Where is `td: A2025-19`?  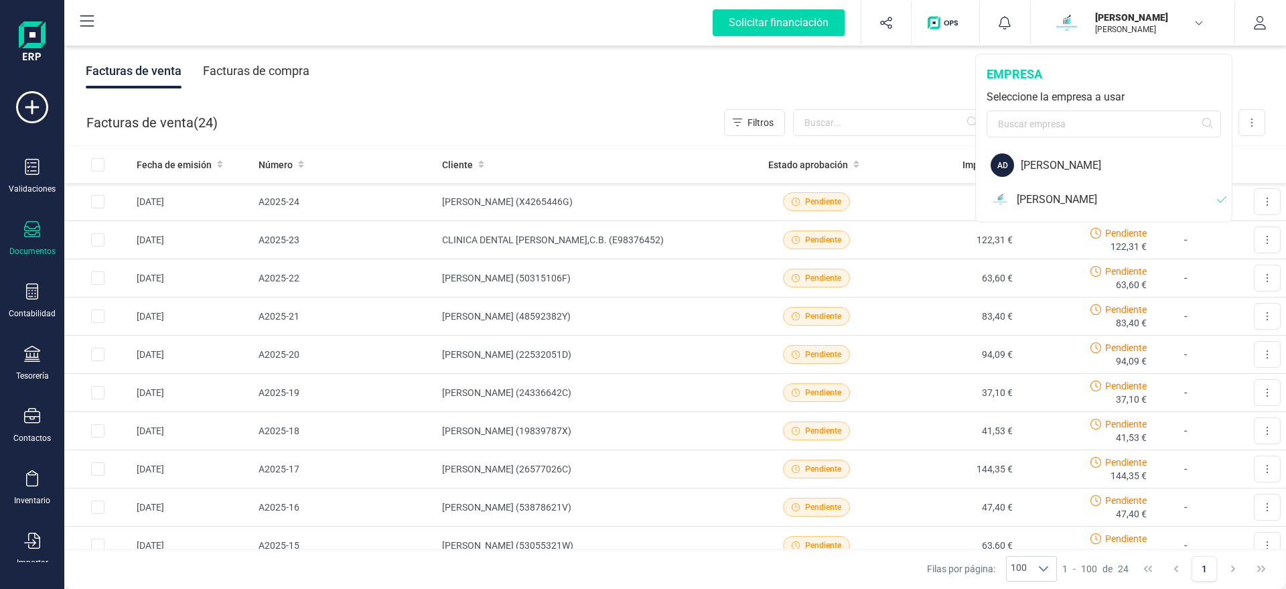 td: A2025-19 is located at coordinates (345, 392).